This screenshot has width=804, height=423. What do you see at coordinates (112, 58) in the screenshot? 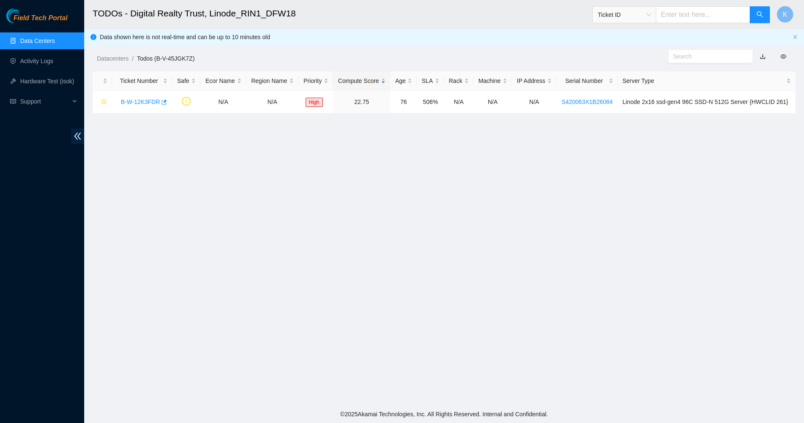
I see `a: Datacenters` at bounding box center [112, 58].